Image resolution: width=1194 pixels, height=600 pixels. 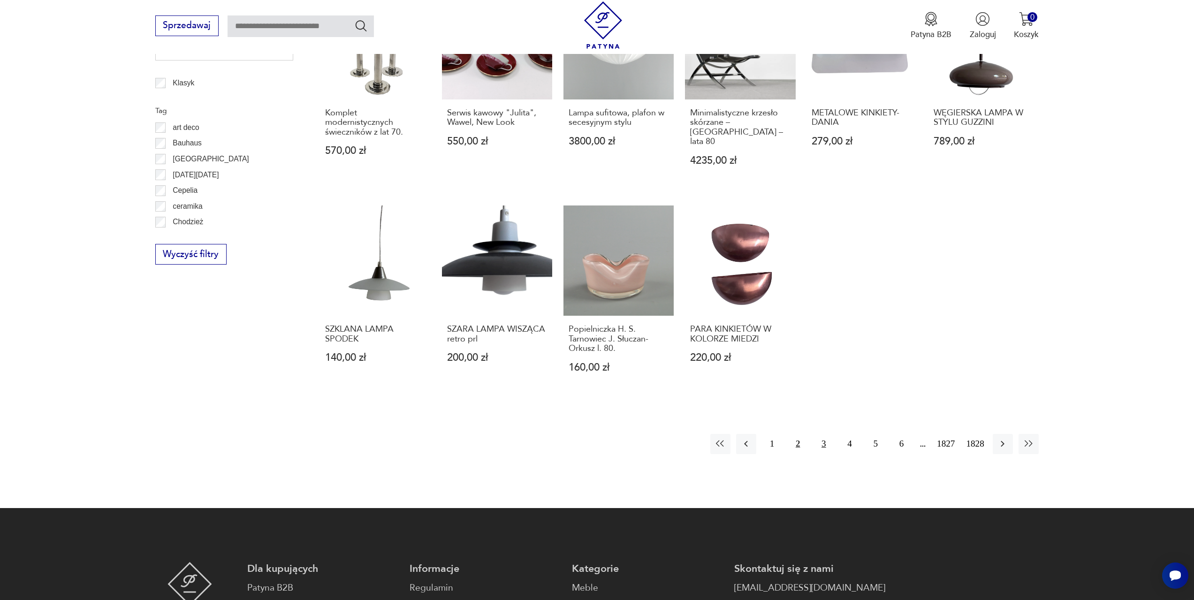 What do you see at coordinates (647, 569) in the screenshot?
I see `p: Kategorie` at bounding box center [647, 569].